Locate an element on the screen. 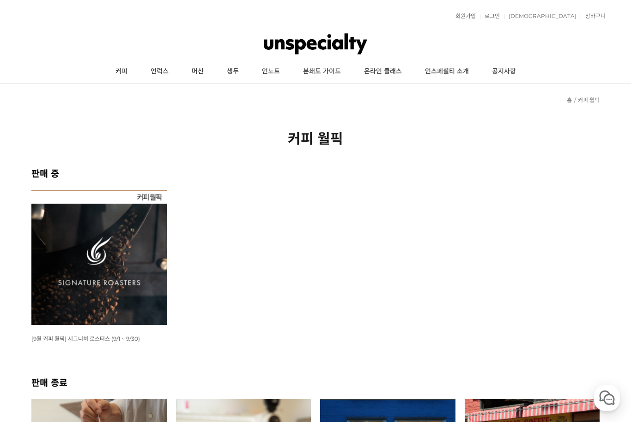 The width and height of the screenshot is (631, 422). a: 온라인 클래스 is located at coordinates (383, 72).